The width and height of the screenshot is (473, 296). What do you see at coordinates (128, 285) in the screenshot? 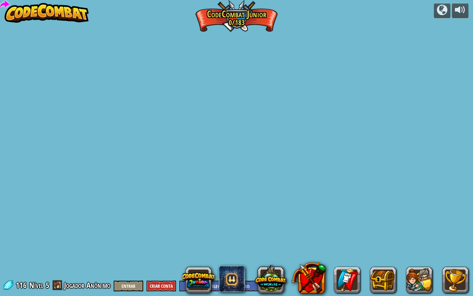
I see `button: Entrar` at bounding box center [128, 285].